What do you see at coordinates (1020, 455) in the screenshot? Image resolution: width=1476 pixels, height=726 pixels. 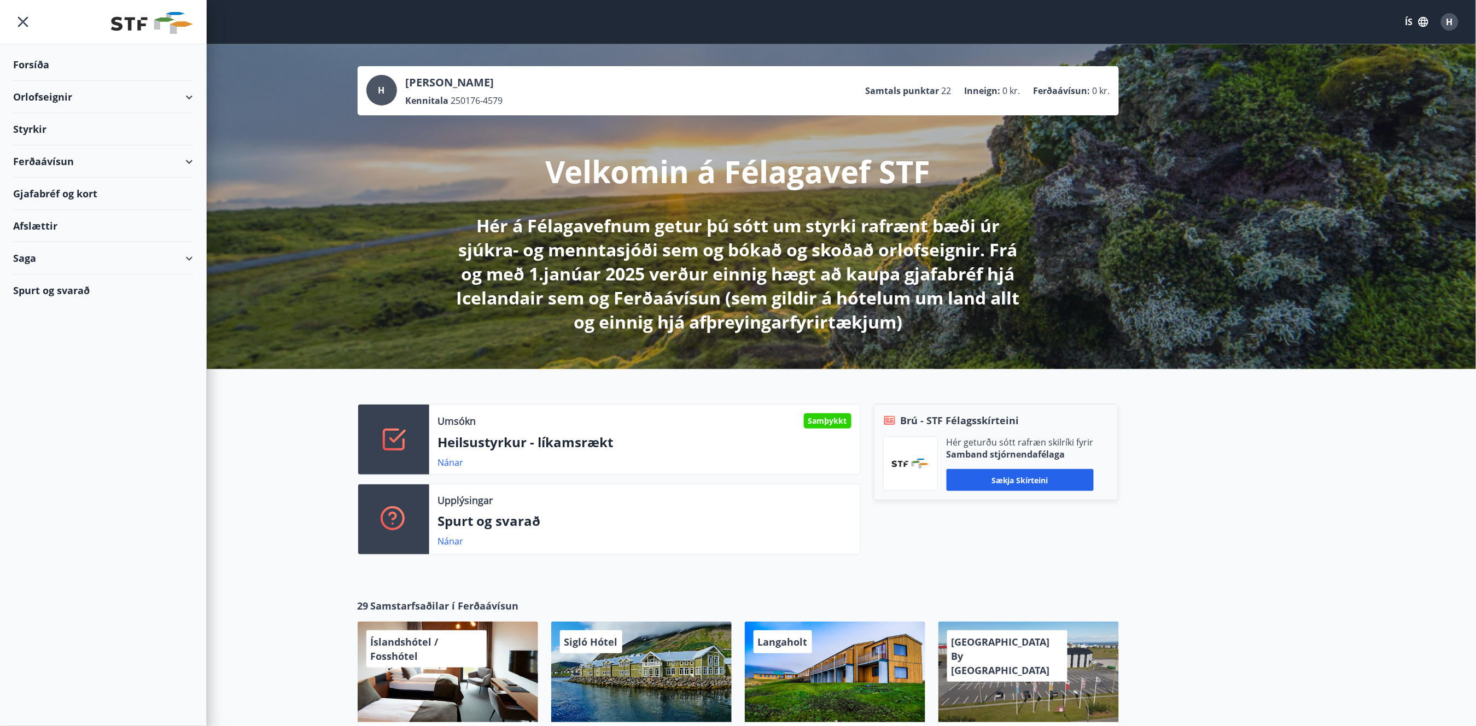 I see `p: Samband stjórnendafélaga` at bounding box center [1020, 455].